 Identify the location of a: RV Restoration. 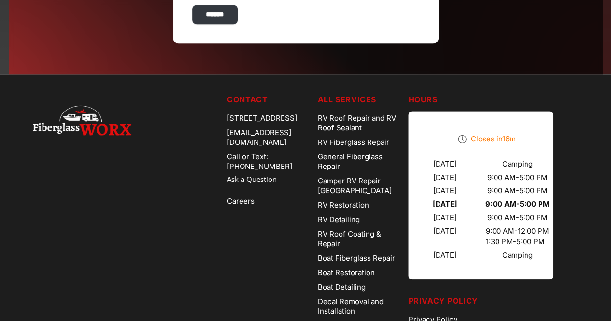
(360, 205).